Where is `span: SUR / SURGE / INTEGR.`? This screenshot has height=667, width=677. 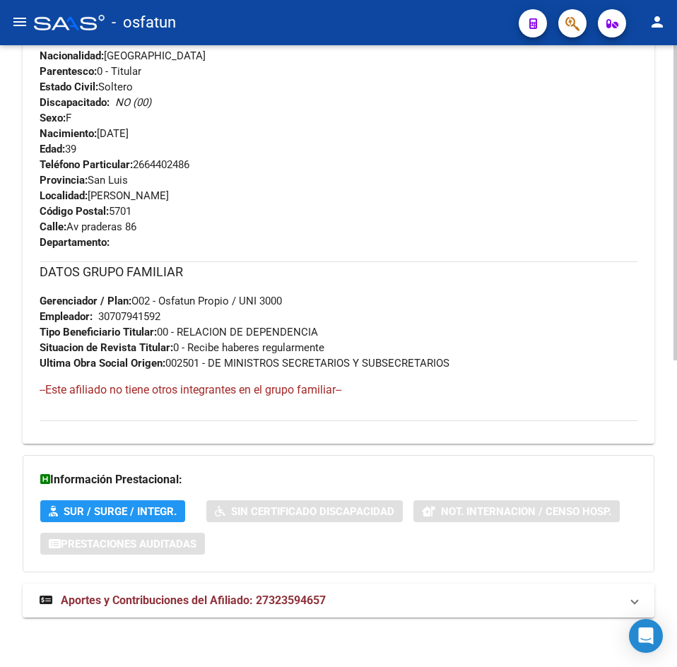
span: SUR / SURGE / INTEGR. is located at coordinates (120, 512).